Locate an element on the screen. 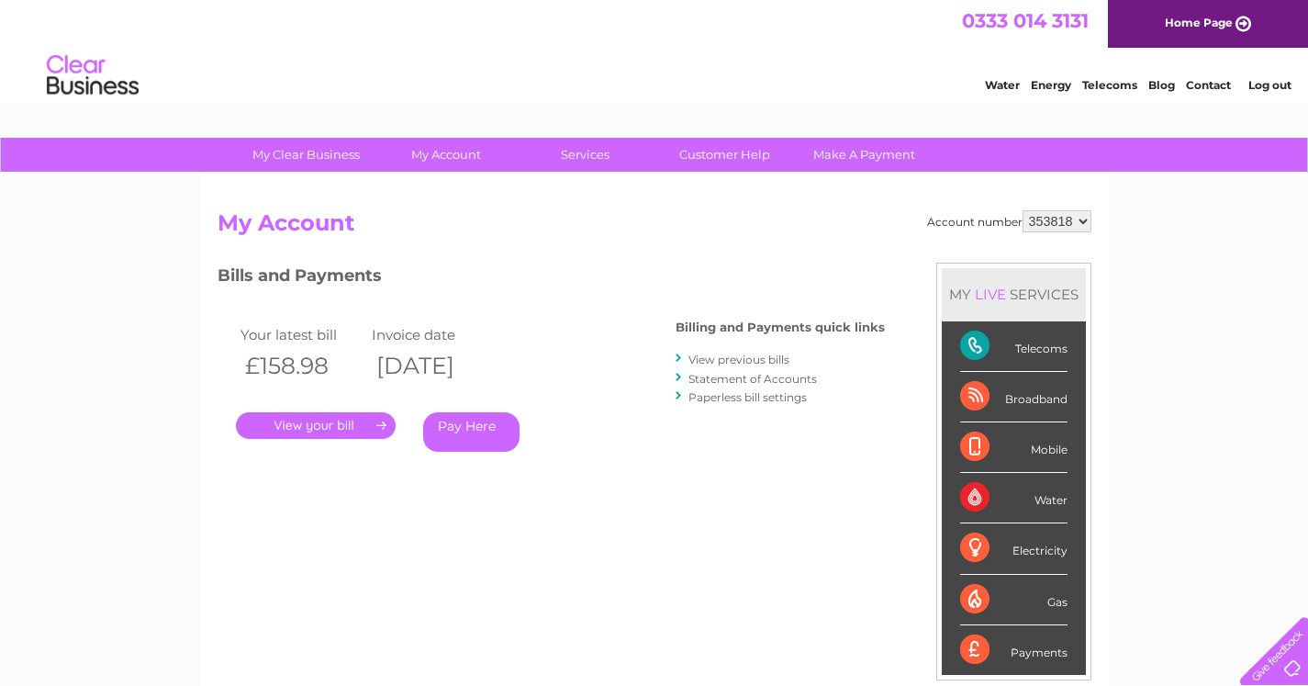 This screenshot has width=1308, height=686. a: 0333 014 3131 is located at coordinates (1025, 20).